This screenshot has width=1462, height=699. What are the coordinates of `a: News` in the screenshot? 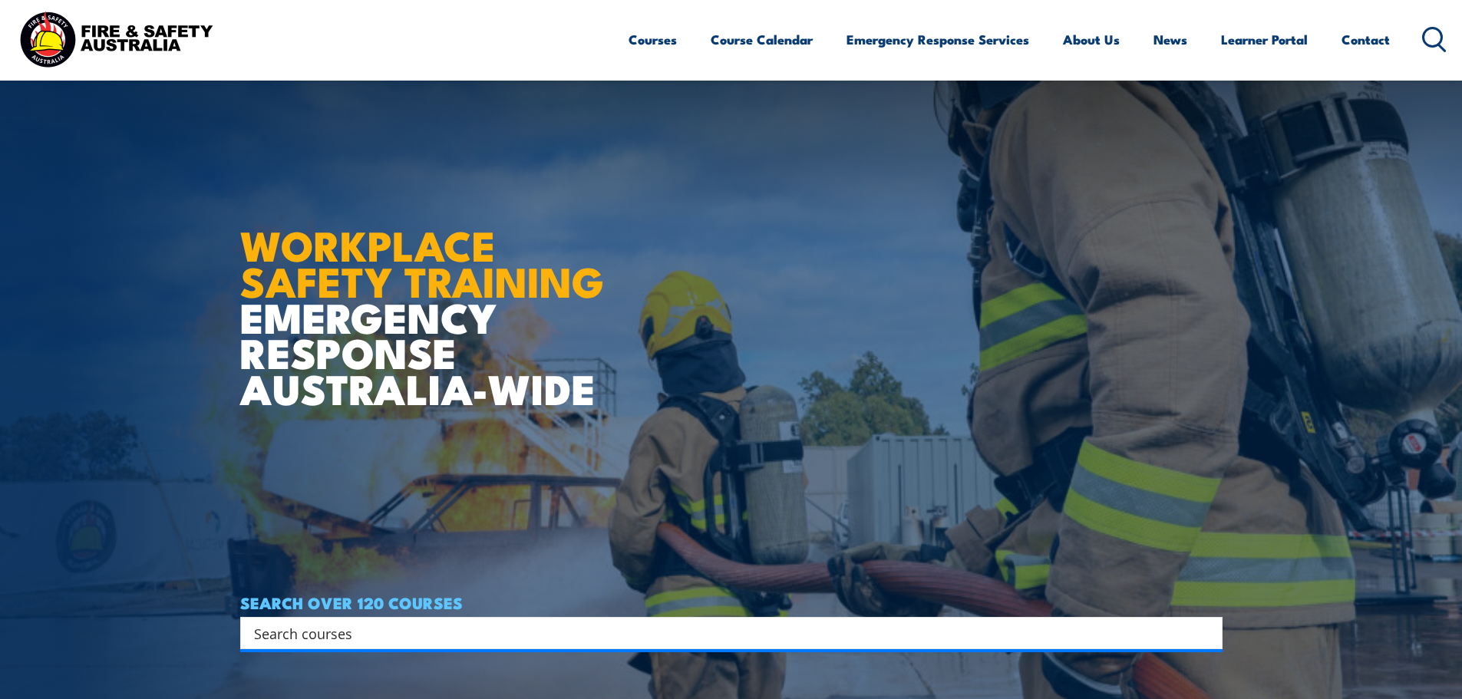 It's located at (1170, 39).